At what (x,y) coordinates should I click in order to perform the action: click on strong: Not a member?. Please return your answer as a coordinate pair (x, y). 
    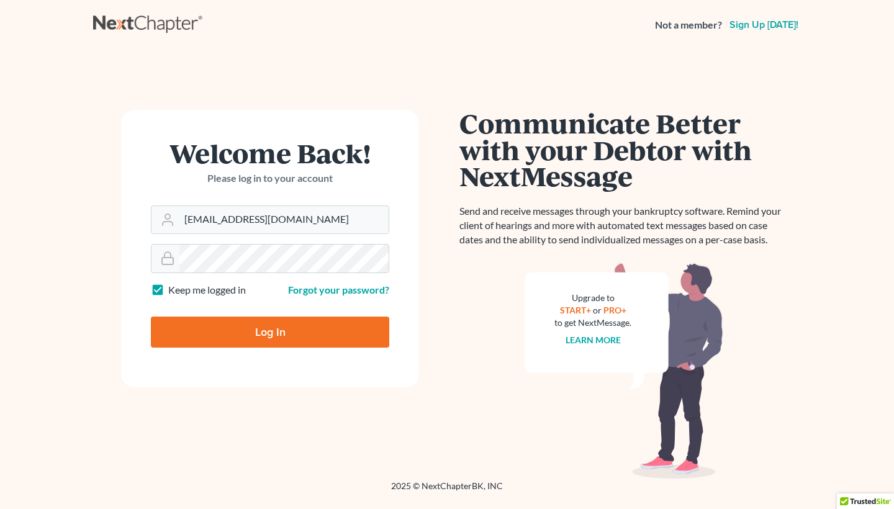
    Looking at the image, I should click on (688, 25).